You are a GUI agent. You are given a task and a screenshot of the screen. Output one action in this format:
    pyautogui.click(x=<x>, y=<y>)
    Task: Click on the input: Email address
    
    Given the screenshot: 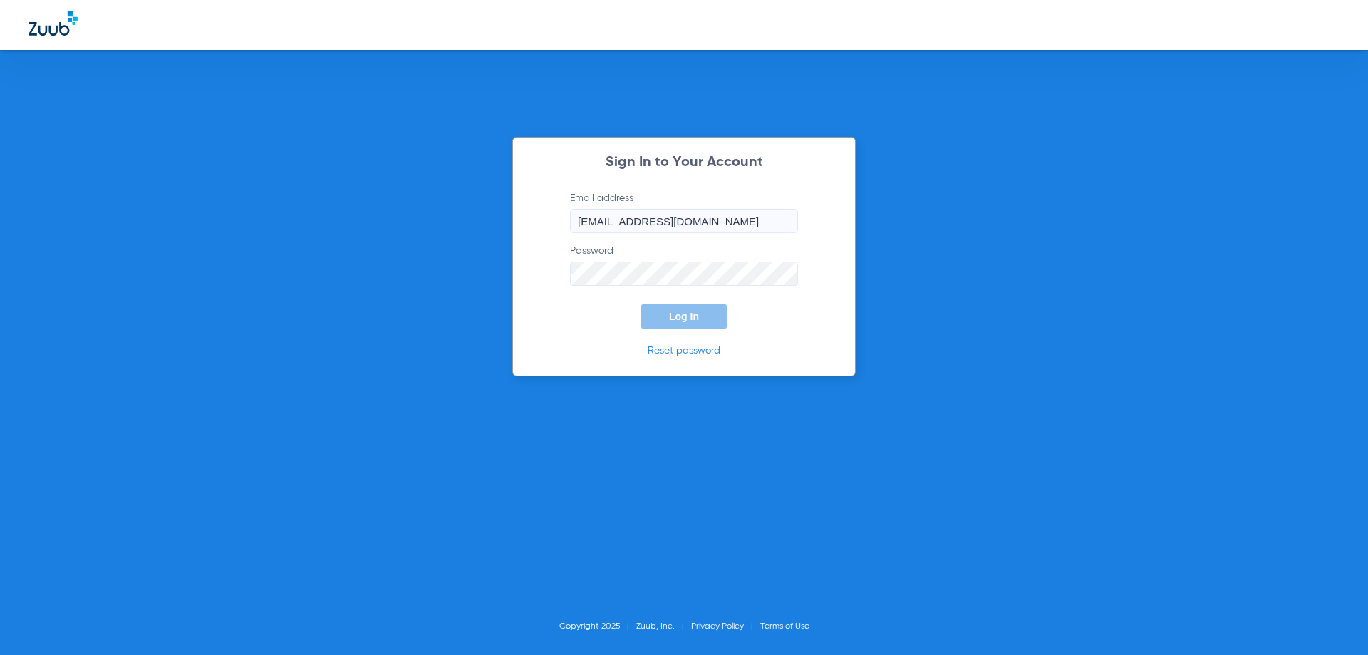 What is the action you would take?
    pyautogui.click(x=684, y=221)
    